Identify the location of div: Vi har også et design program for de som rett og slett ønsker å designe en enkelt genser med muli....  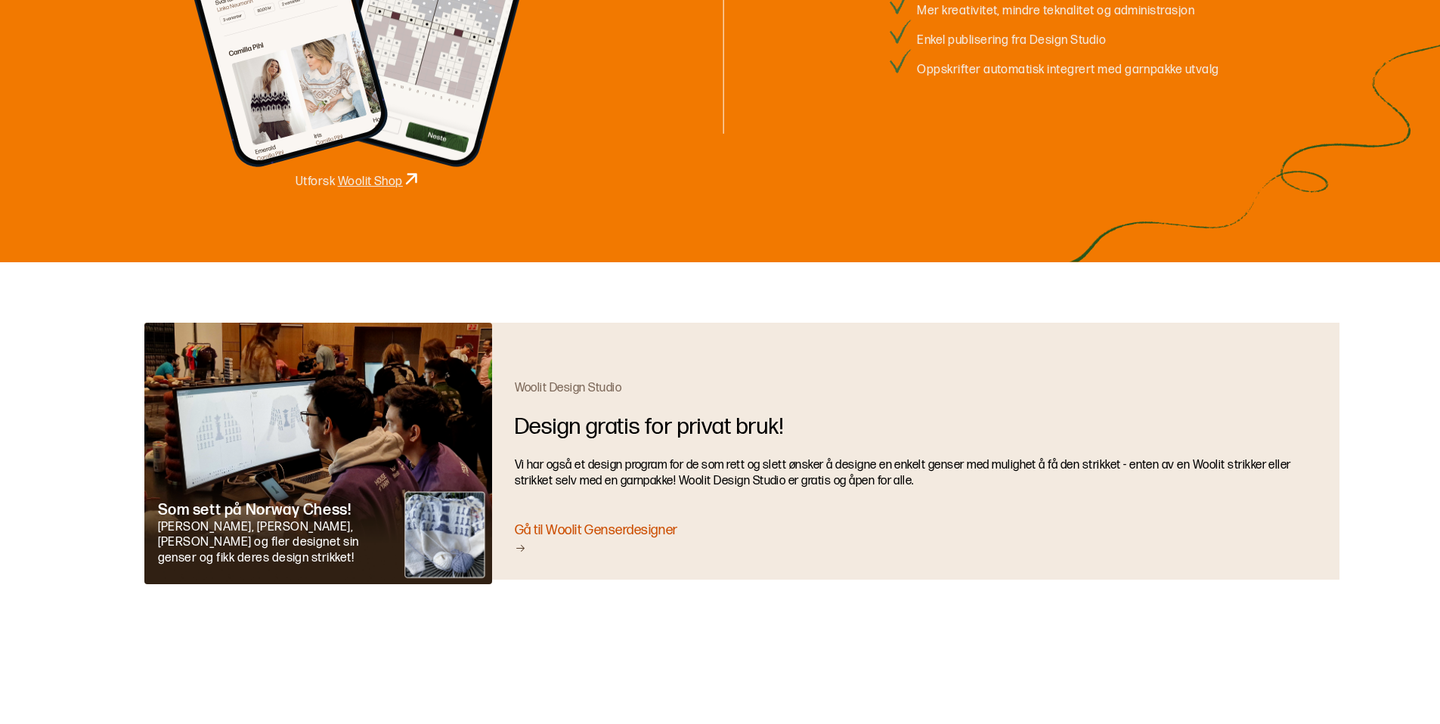
(915, 474).